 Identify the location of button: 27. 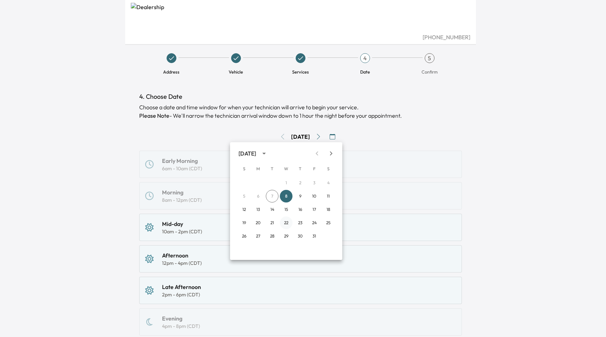
(258, 236).